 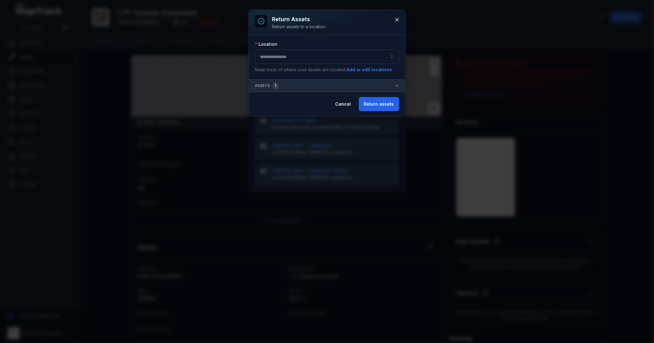 I want to click on button: Cancel, so click(x=343, y=104).